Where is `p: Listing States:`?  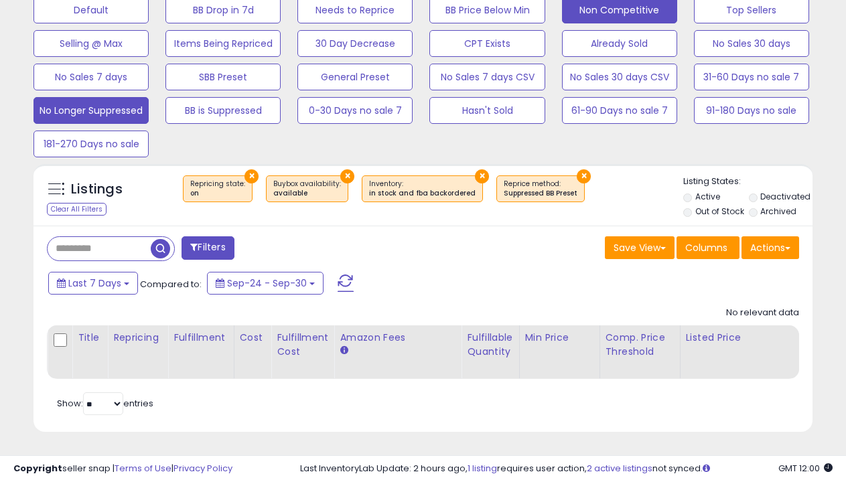
p: Listing States: is located at coordinates (748, 182).